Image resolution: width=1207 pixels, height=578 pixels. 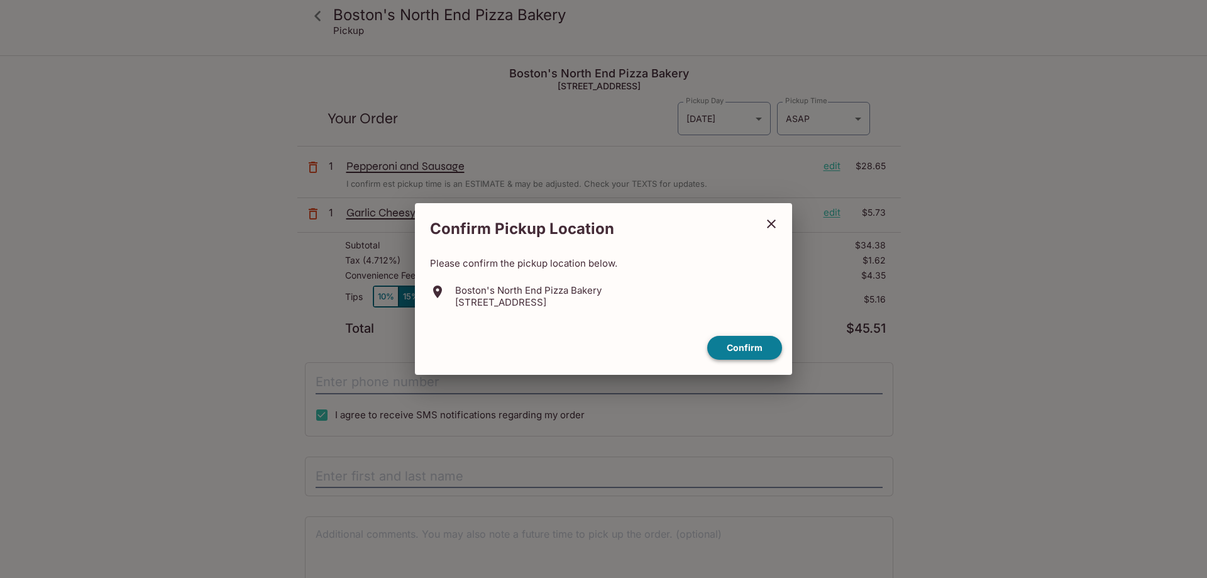 I want to click on button: close, so click(x=771, y=224).